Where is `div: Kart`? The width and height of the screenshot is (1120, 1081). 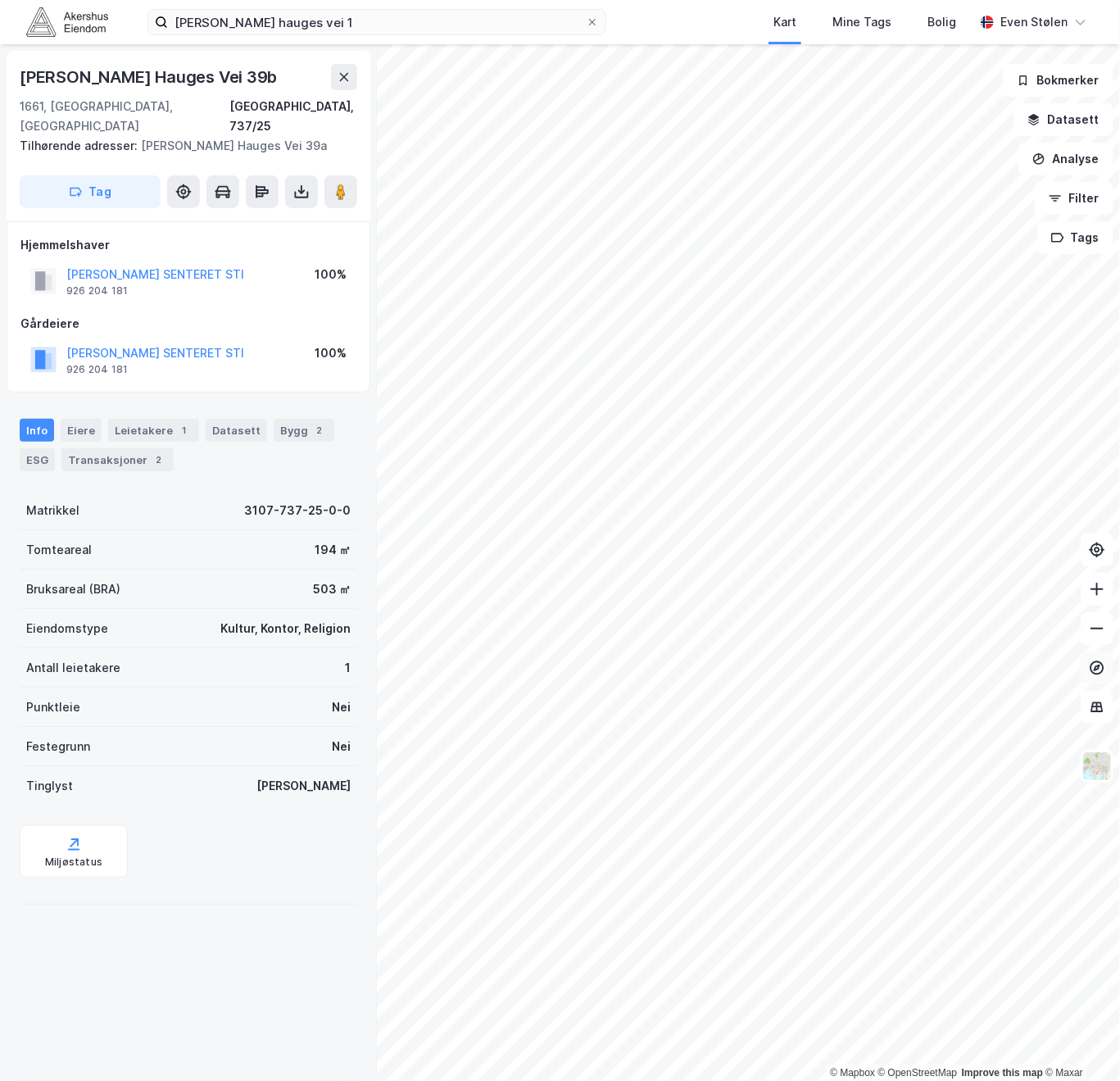
div: Kart is located at coordinates (785, 22).